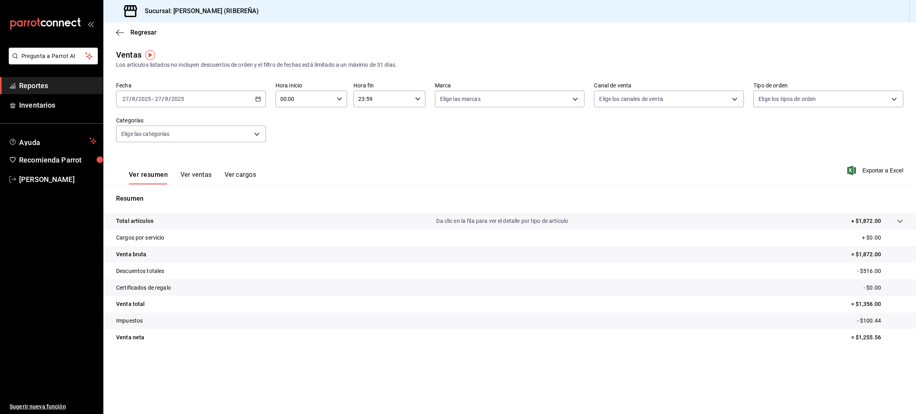 The height and width of the screenshot is (414, 916). I want to click on label: Hora inicio, so click(311, 86).